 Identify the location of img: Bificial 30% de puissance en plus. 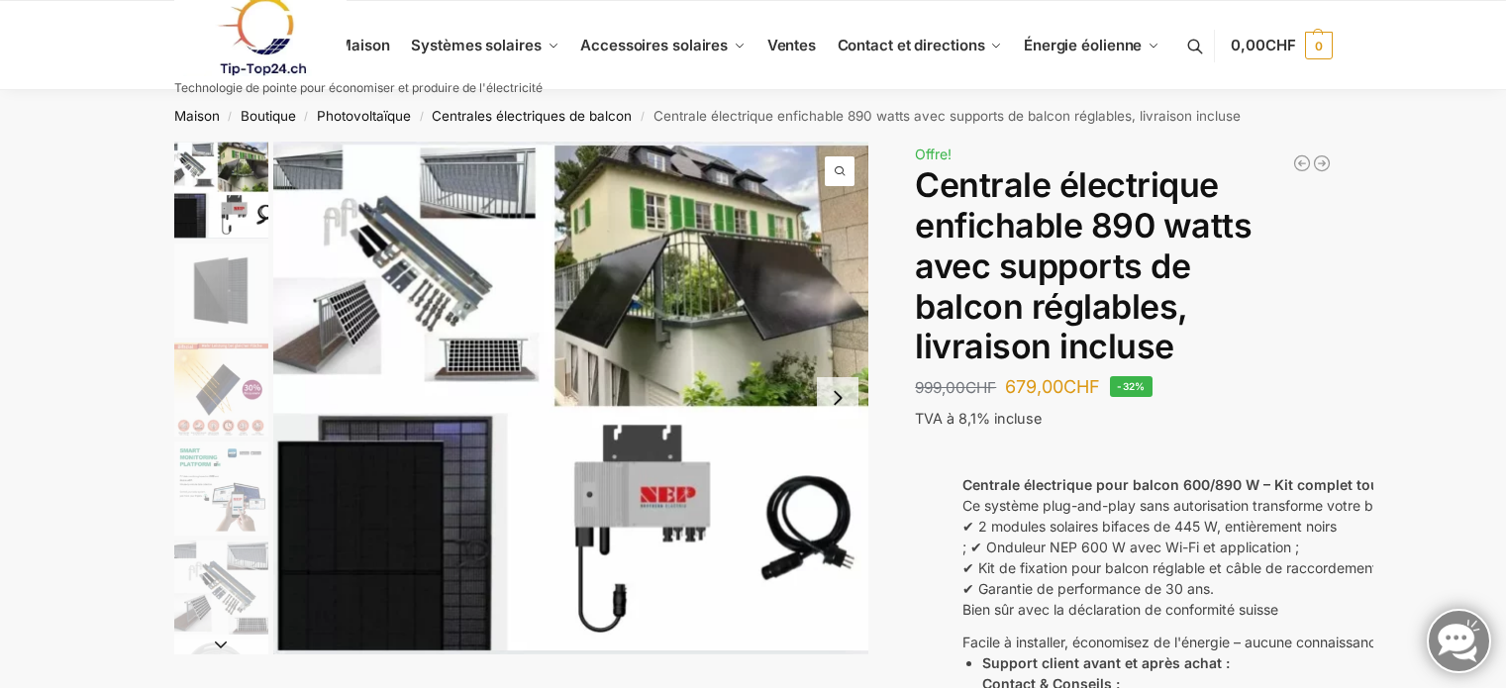
(221, 389).